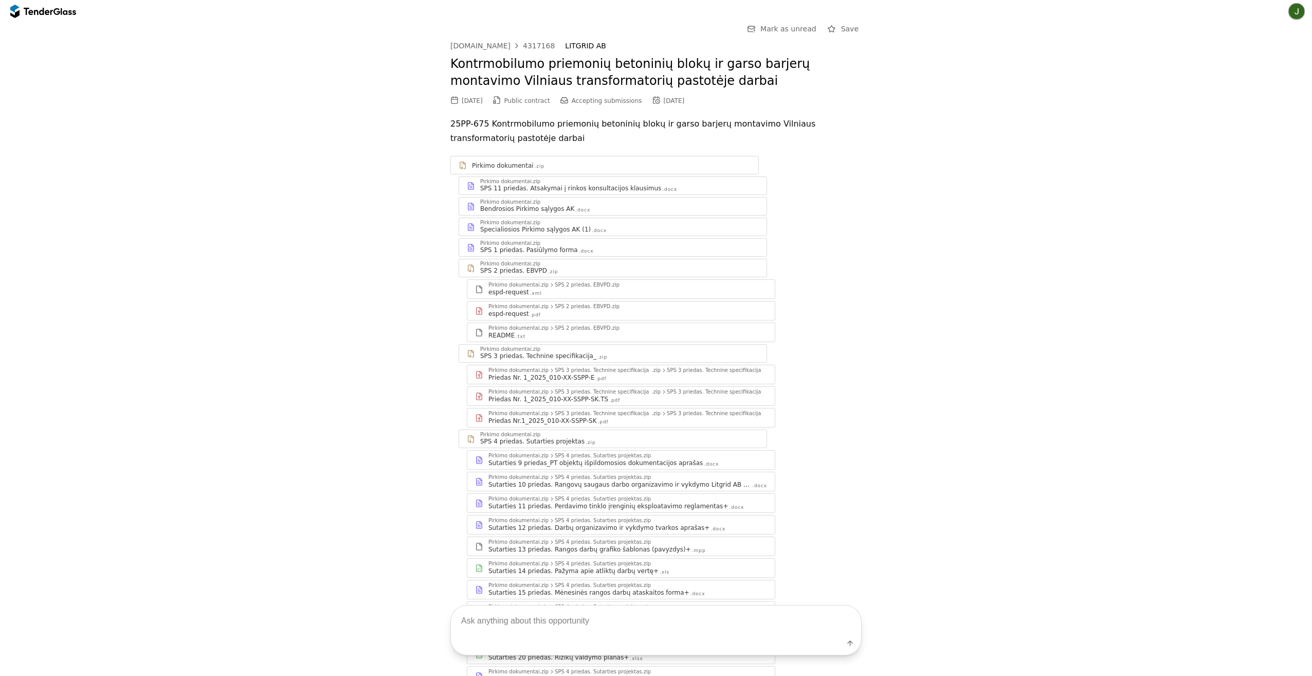 The image size is (1312, 676). I want to click on a: Pirkimo dokumentai.zipSPS 2 priedas. EBVPD.zipREADME.txt, so click(621, 332).